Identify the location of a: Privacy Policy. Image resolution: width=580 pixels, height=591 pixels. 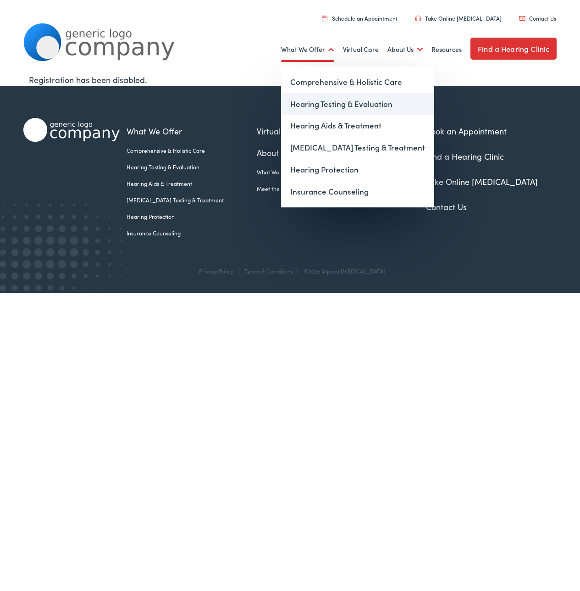
(216, 270).